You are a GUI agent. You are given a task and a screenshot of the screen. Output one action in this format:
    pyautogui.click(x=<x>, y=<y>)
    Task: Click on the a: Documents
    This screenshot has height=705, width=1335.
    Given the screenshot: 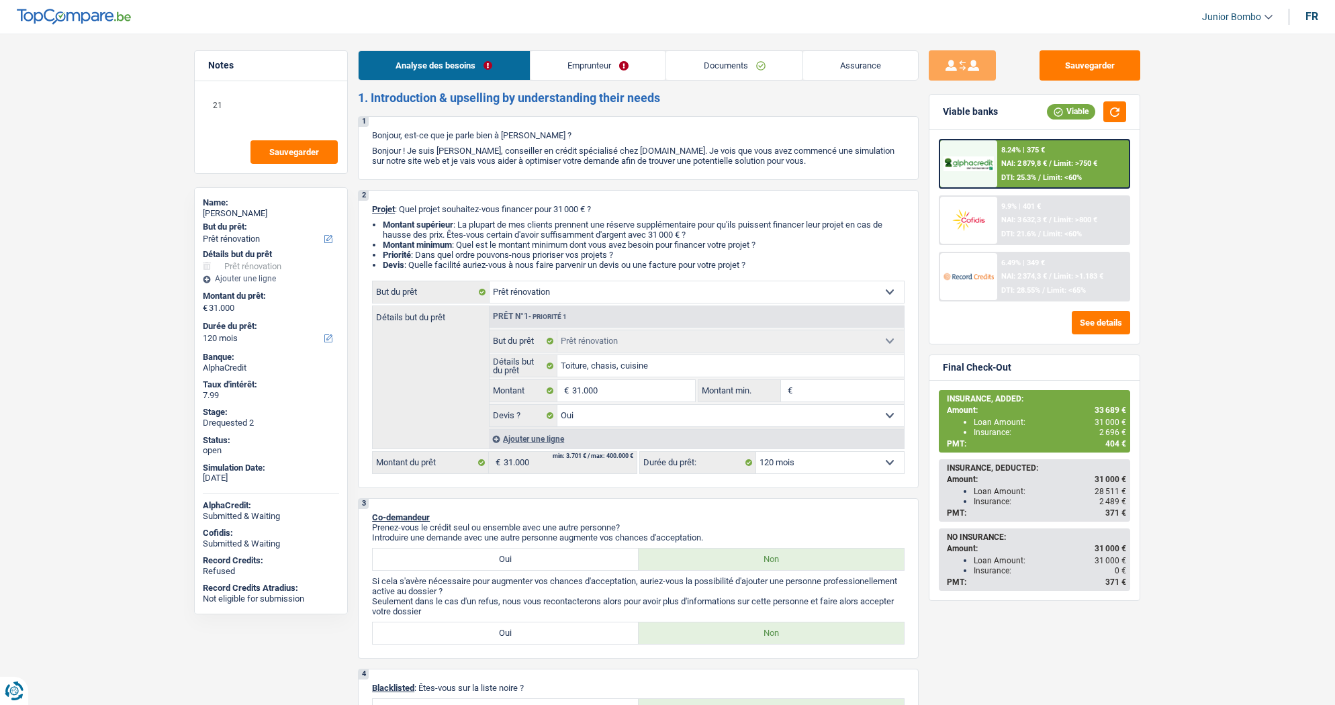 What is the action you would take?
    pyautogui.click(x=734, y=65)
    